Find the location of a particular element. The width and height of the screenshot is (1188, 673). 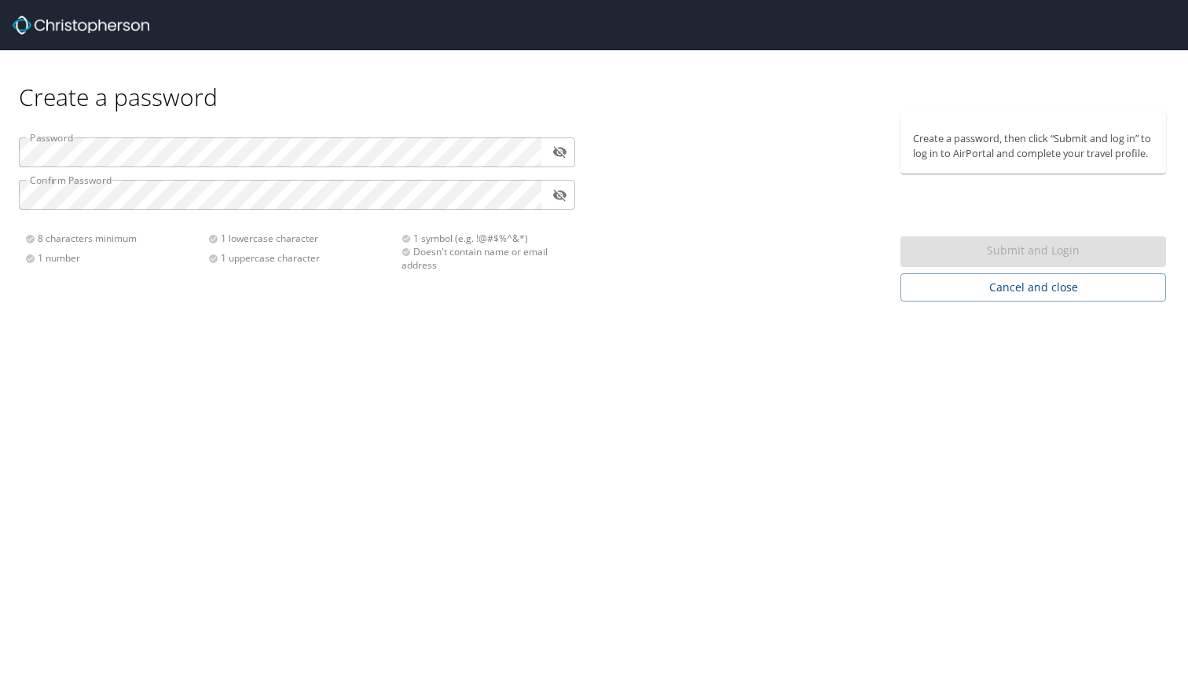

div: 1 symbol (e.g. !@#$%^&*) is located at coordinates (483, 238).